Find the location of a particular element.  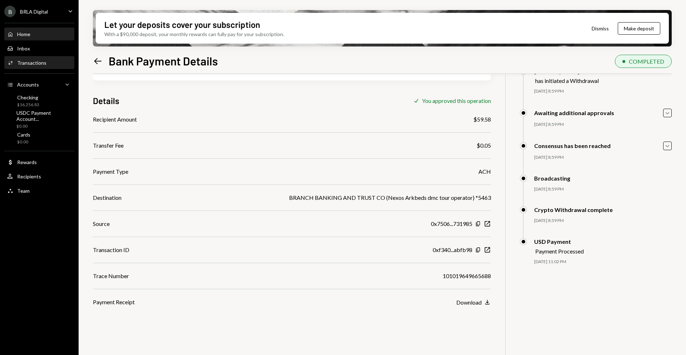

div: COMPLETED is located at coordinates (647, 61).